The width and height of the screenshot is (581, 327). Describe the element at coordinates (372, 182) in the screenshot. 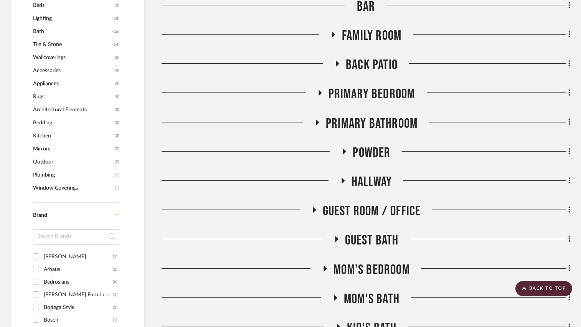

I see `span: Hallway` at that location.